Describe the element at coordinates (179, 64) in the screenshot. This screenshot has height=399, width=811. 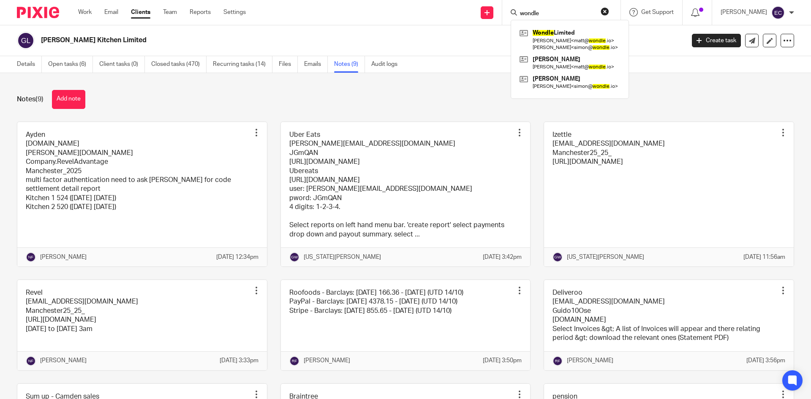
I see `a: Closed tasks (470)` at that location.